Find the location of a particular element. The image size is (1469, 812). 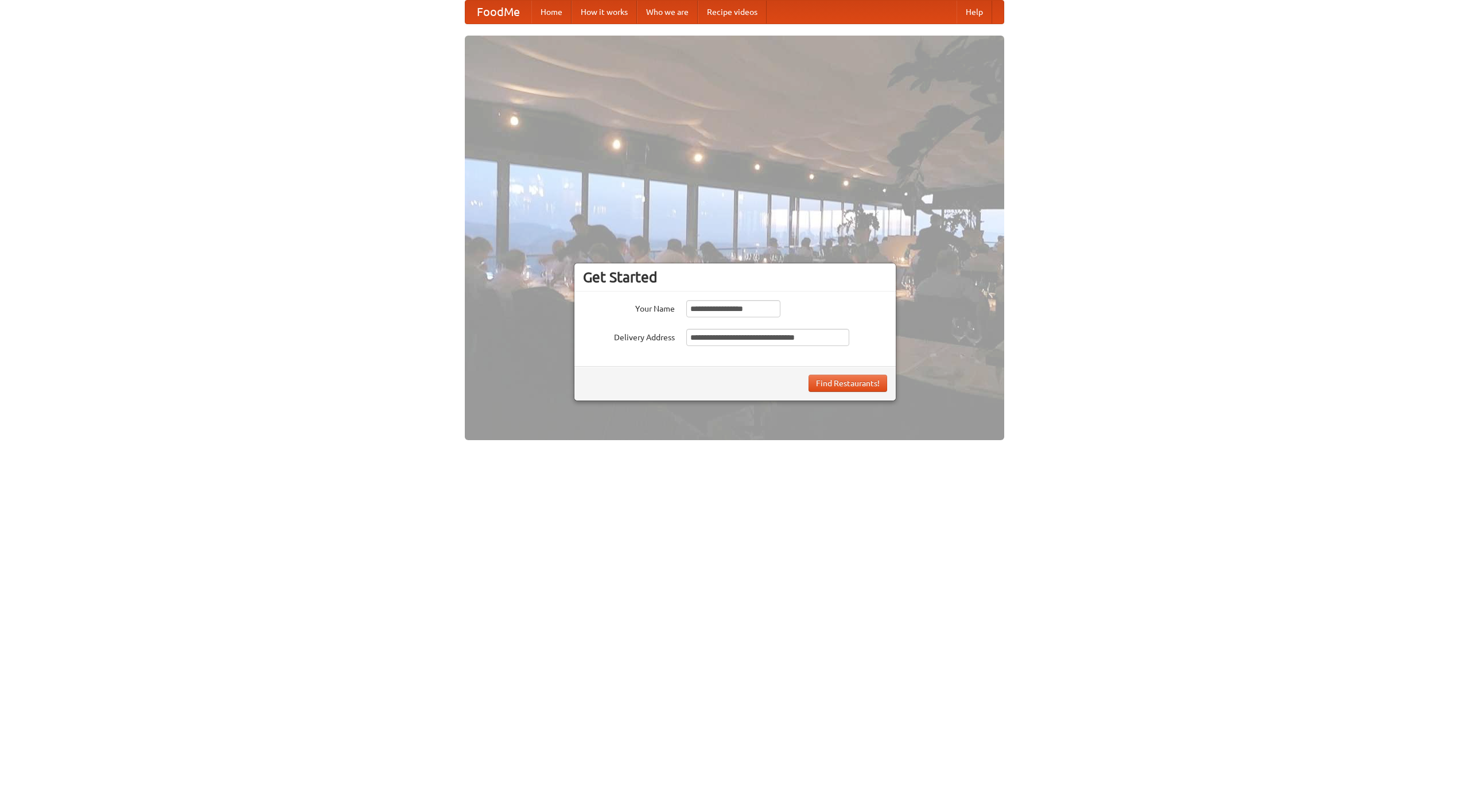

label: Your Name is located at coordinates (629, 307).